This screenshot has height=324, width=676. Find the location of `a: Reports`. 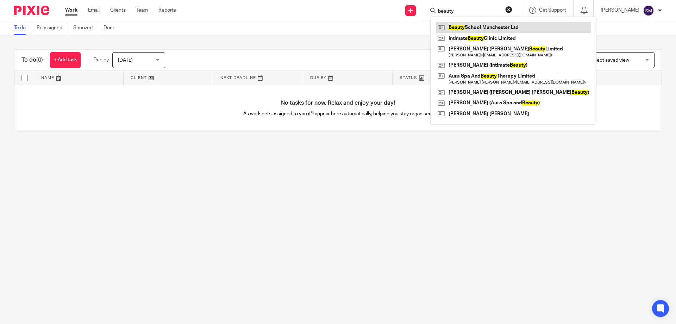

a: Reports is located at coordinates (167, 10).